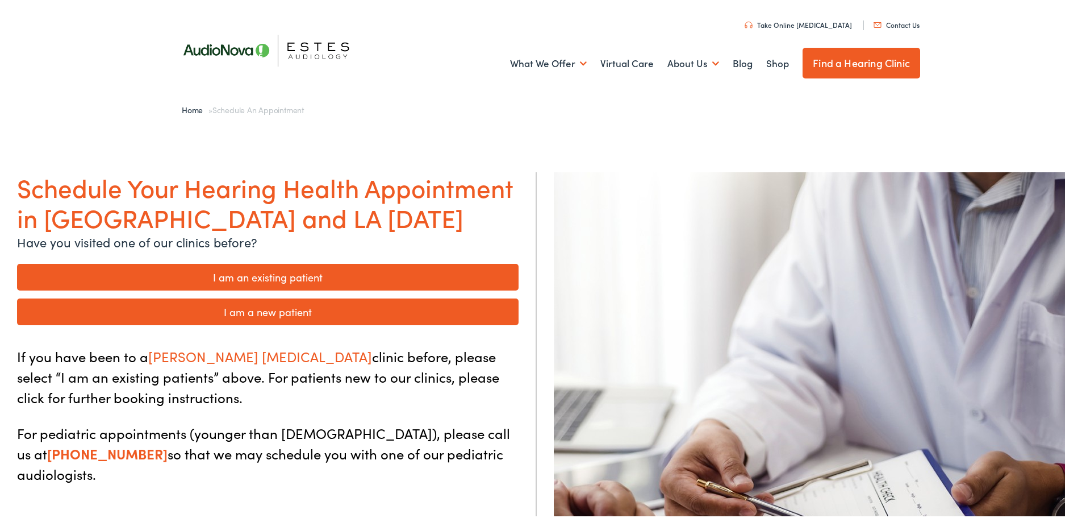  Describe the element at coordinates (897, 22) in the screenshot. I see `a: Contact Us` at that location.